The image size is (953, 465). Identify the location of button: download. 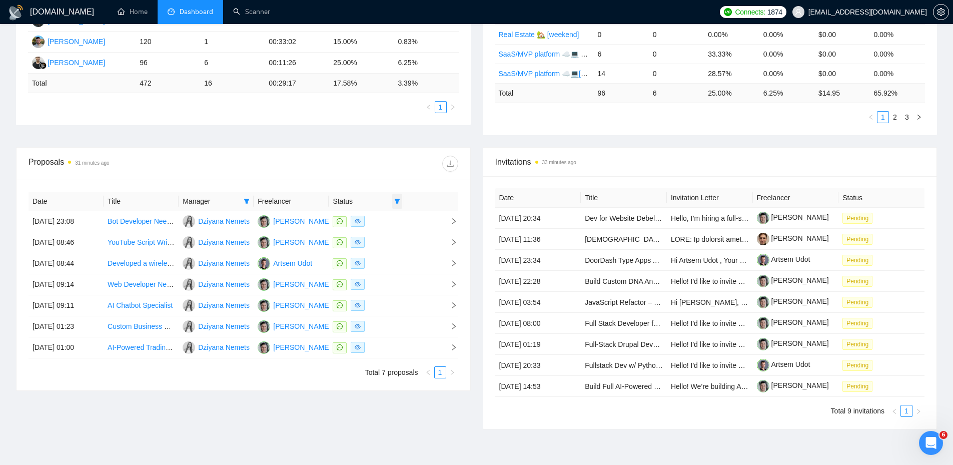
(450, 164).